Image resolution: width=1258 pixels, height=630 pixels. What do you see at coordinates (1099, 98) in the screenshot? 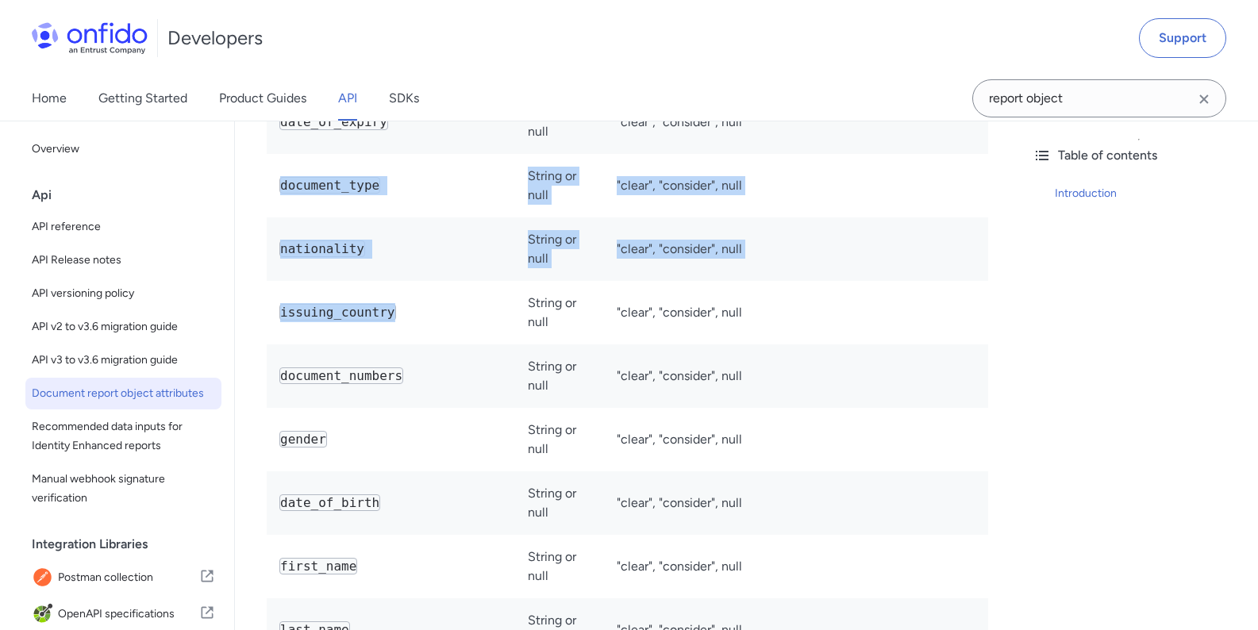
I see `input: Onfido search input field` at bounding box center [1099, 98].